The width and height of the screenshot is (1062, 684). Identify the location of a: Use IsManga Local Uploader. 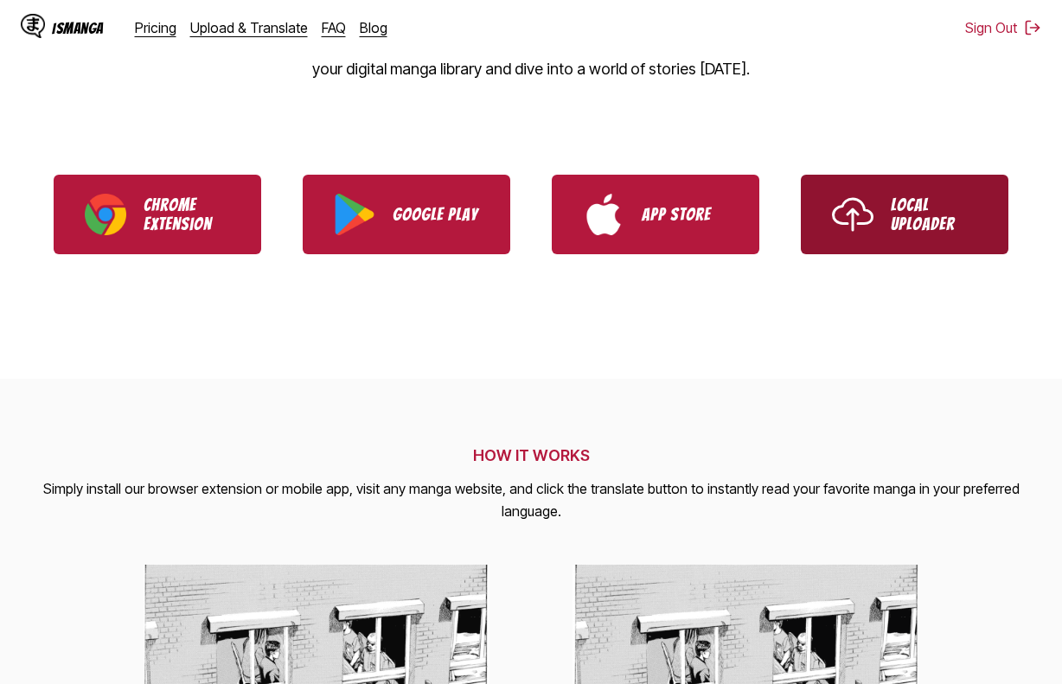
(905, 214).